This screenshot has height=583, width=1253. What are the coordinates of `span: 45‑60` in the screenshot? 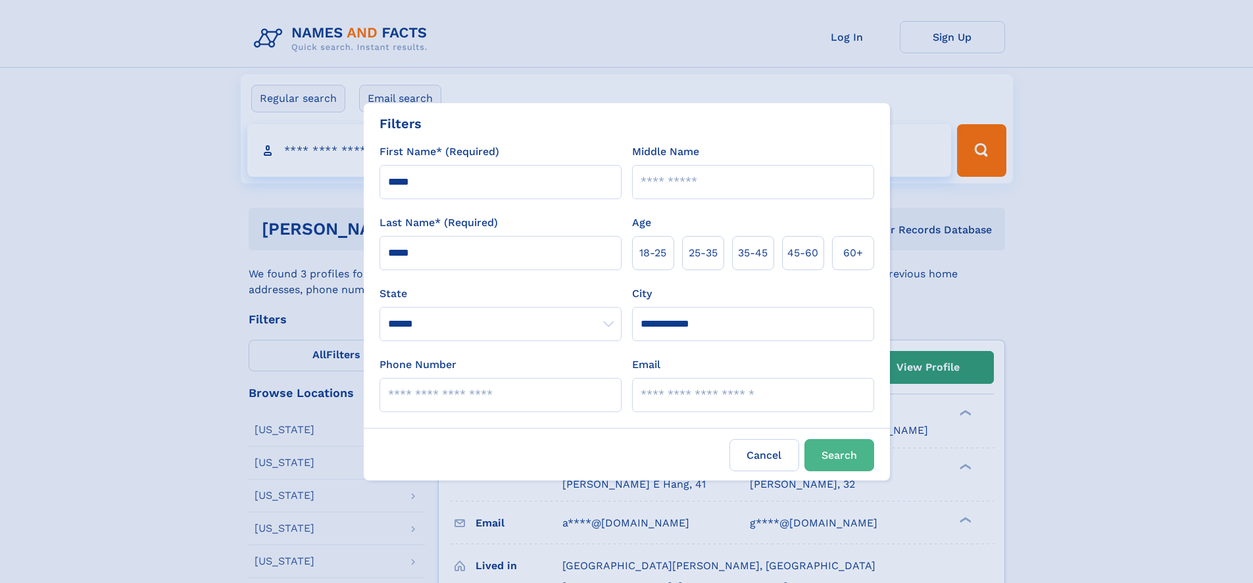 It's located at (802, 253).